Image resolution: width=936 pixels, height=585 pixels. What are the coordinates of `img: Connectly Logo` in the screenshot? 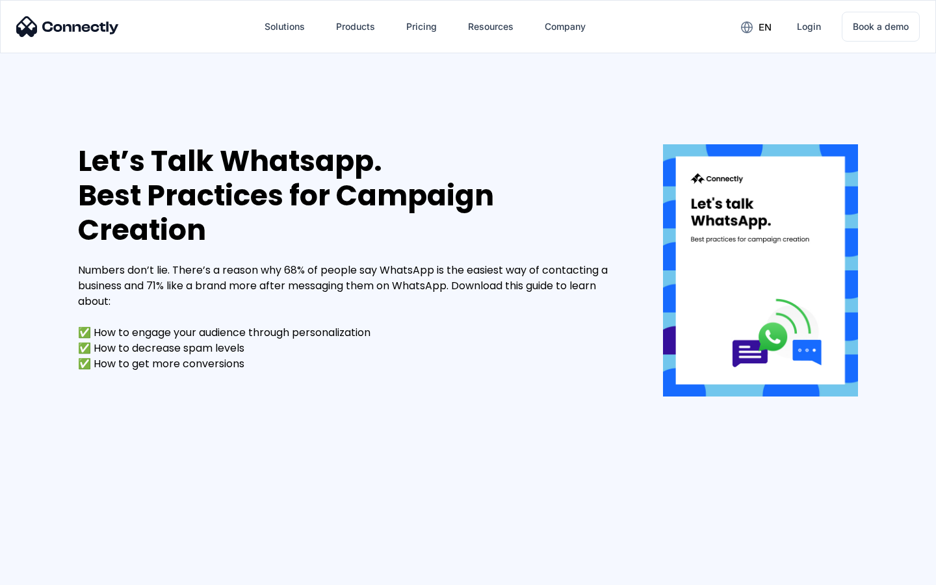 It's located at (68, 27).